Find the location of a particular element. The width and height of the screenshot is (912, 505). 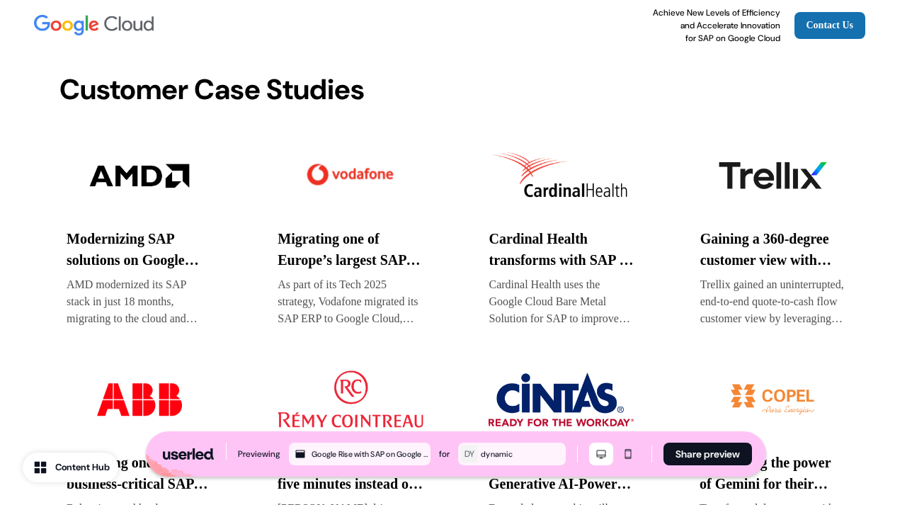

div: for is located at coordinates (444, 454).